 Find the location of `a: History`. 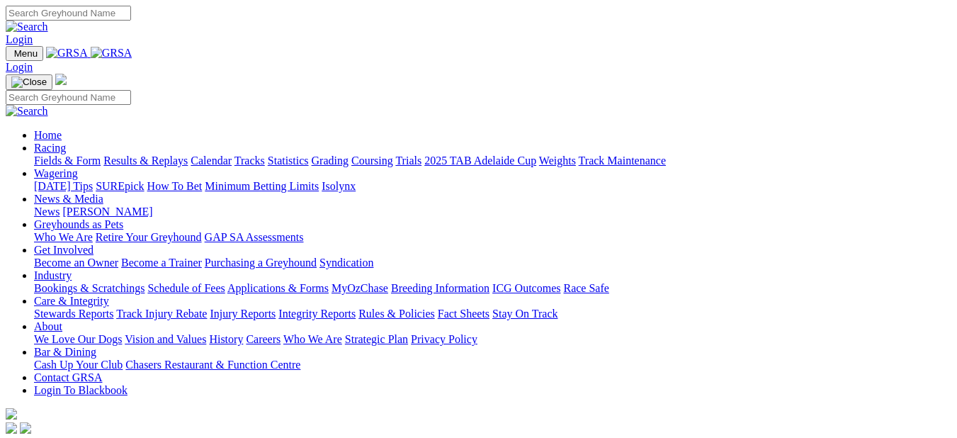

a: History is located at coordinates (226, 338).